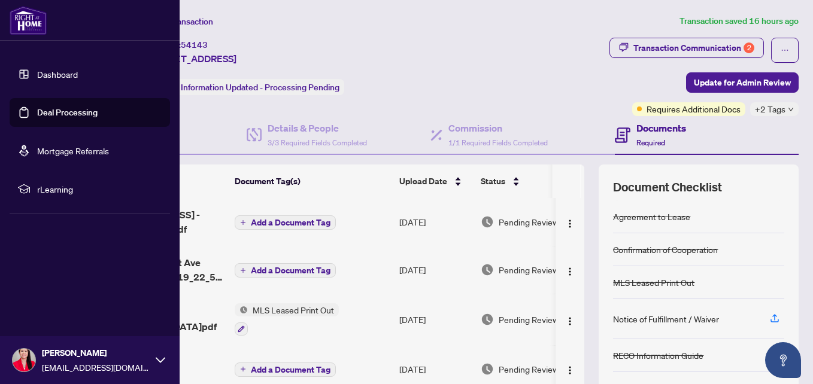  What do you see at coordinates (293, 310) in the screenshot?
I see `span: MLS Leased Print Out` at bounding box center [293, 310].